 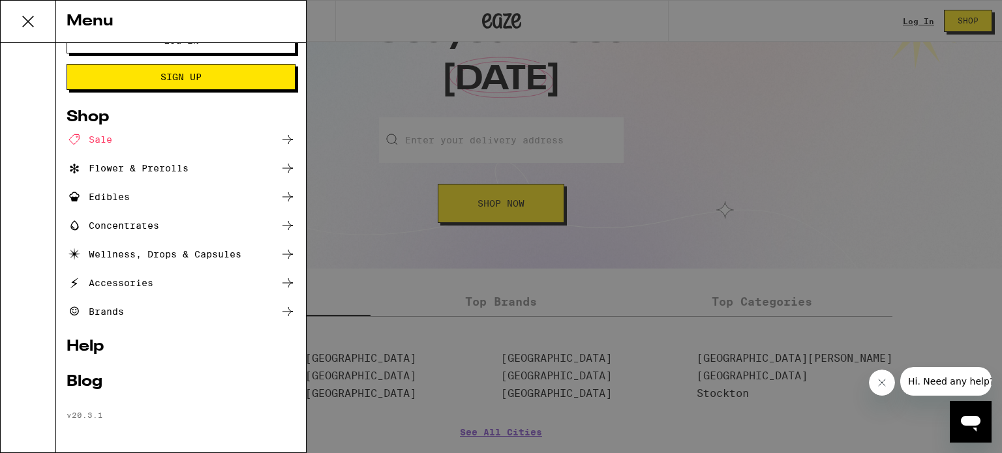 What do you see at coordinates (181, 40) in the screenshot?
I see `span: Log In` at bounding box center [181, 40].